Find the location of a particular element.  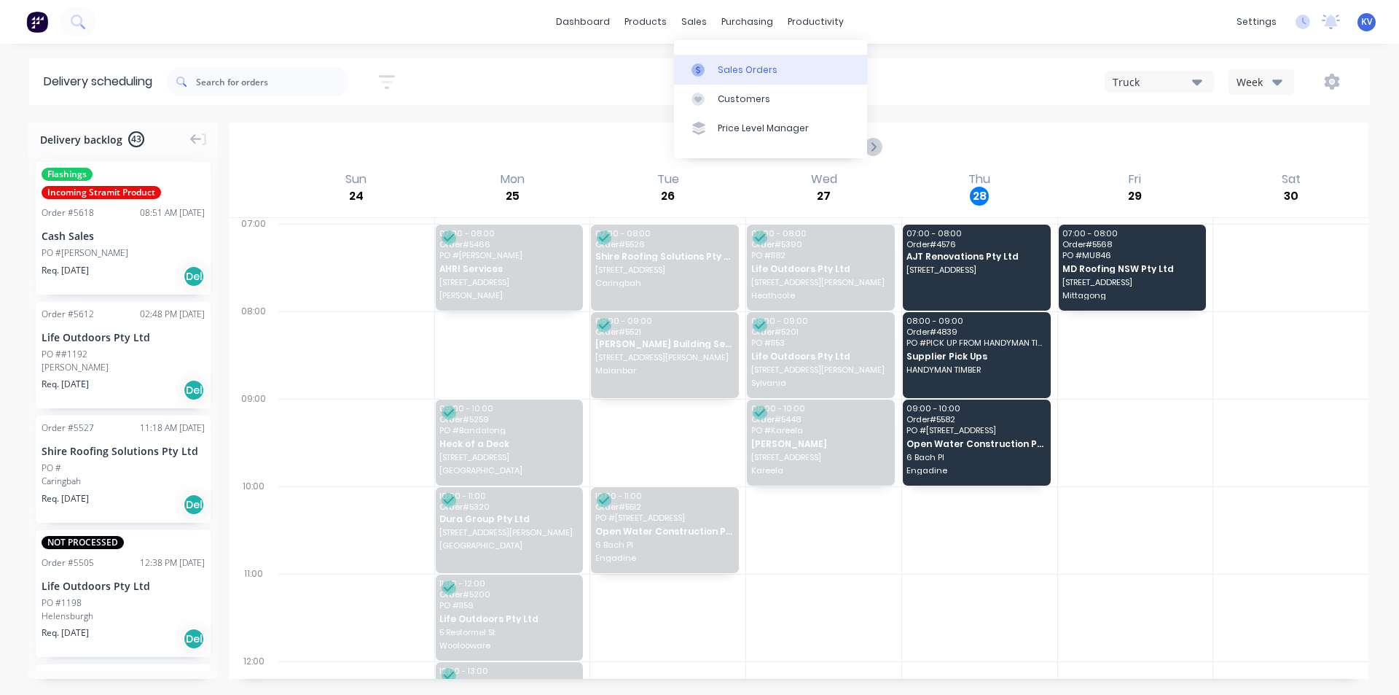

span: 6 Bach Pl is located at coordinates (665, 544).